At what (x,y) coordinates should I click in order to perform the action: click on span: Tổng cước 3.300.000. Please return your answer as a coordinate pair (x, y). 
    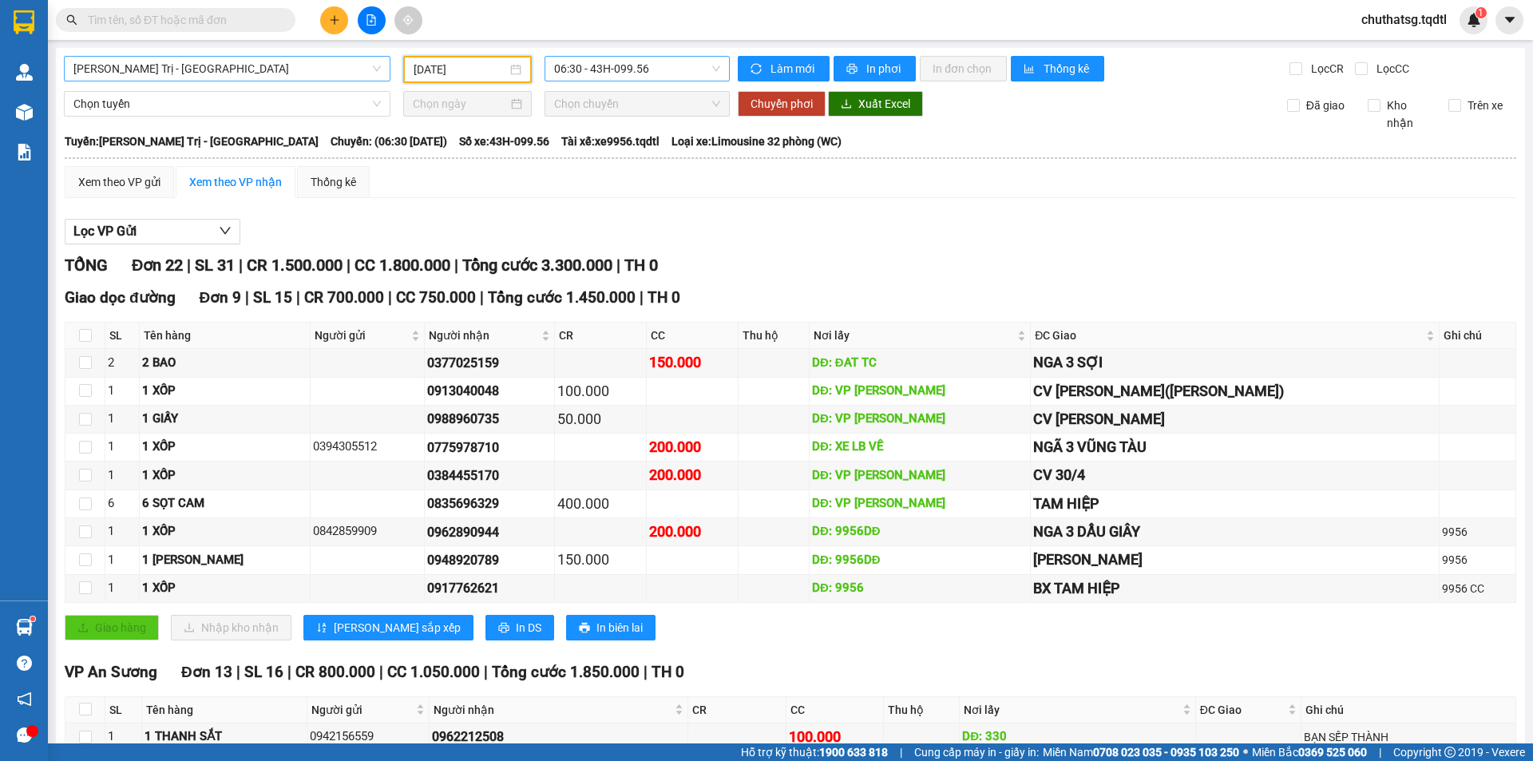
    Looking at the image, I should click on (537, 265).